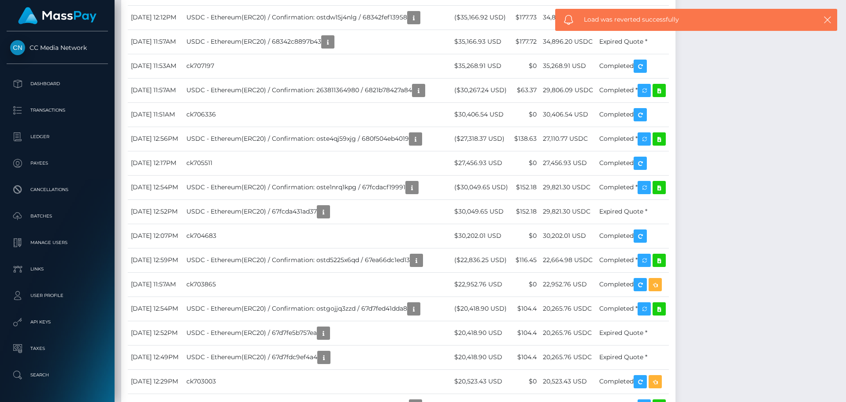 The height and width of the screenshot is (402, 846). What do you see at coordinates (57, 84) in the screenshot?
I see `p: Dashboard` at bounding box center [57, 84].